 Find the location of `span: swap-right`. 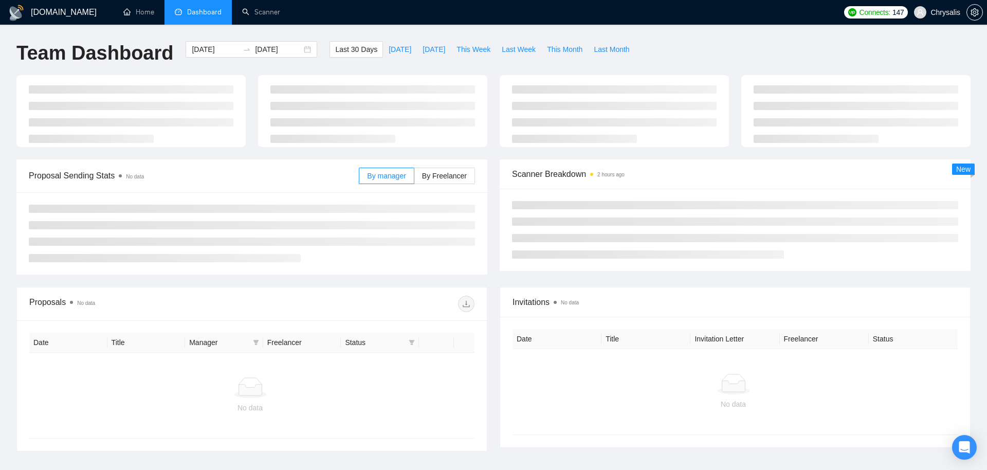

span: swap-right is located at coordinates (247, 49).